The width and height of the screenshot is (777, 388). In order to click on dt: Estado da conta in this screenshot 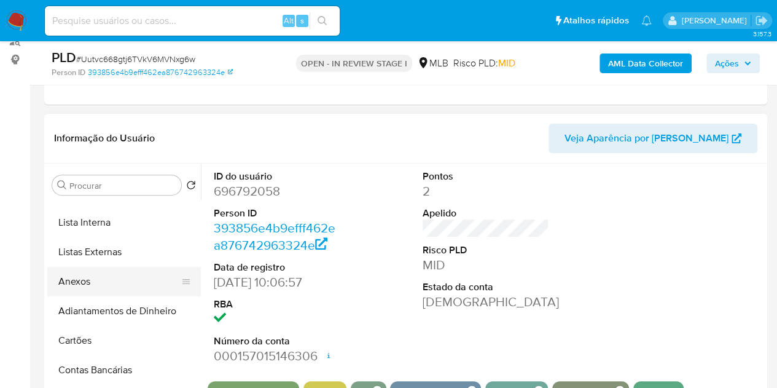, I will do `click(486, 287)`.